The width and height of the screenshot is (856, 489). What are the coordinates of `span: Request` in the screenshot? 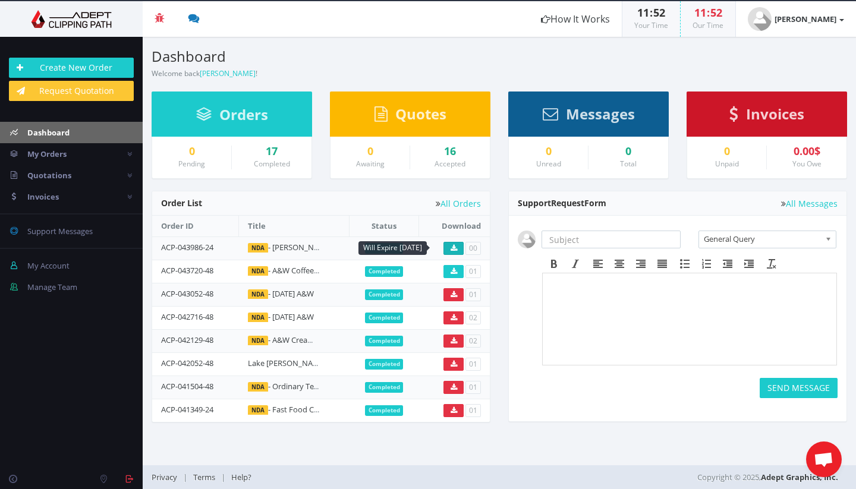 It's located at (568, 203).